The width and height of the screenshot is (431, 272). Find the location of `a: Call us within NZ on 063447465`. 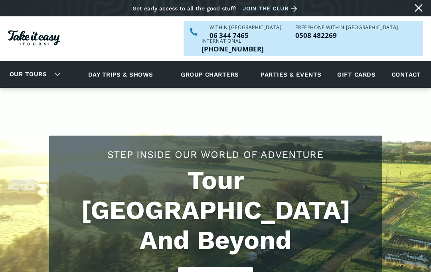

a: Call us within NZ on 063447465 is located at coordinates (245, 35).